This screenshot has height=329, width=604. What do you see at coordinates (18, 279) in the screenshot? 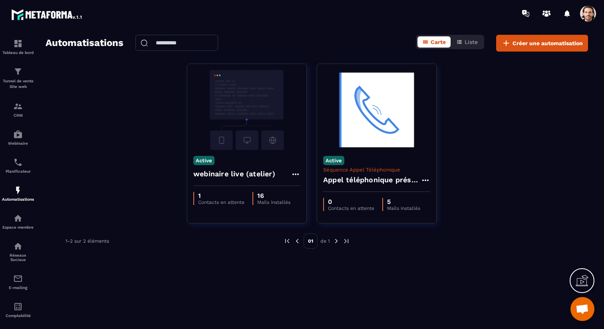
I see `img: email` at bounding box center [18, 279].